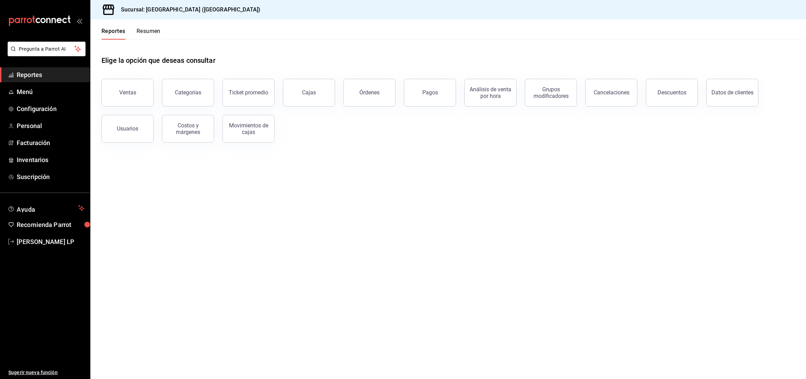  What do you see at coordinates (50, 126) in the screenshot?
I see `span: Personal` at bounding box center [50, 126].